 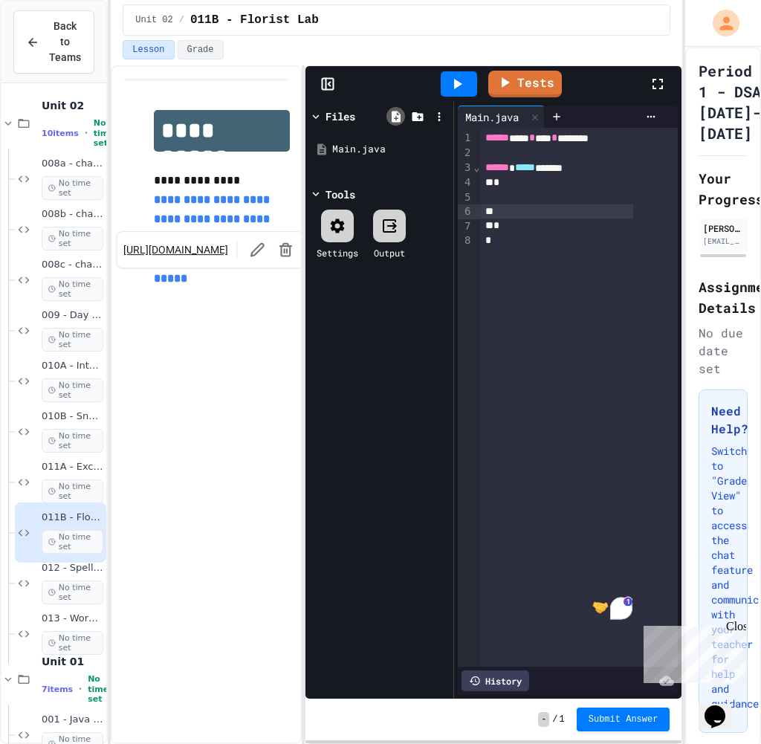 I want to click on div: 6, so click(x=465, y=212).